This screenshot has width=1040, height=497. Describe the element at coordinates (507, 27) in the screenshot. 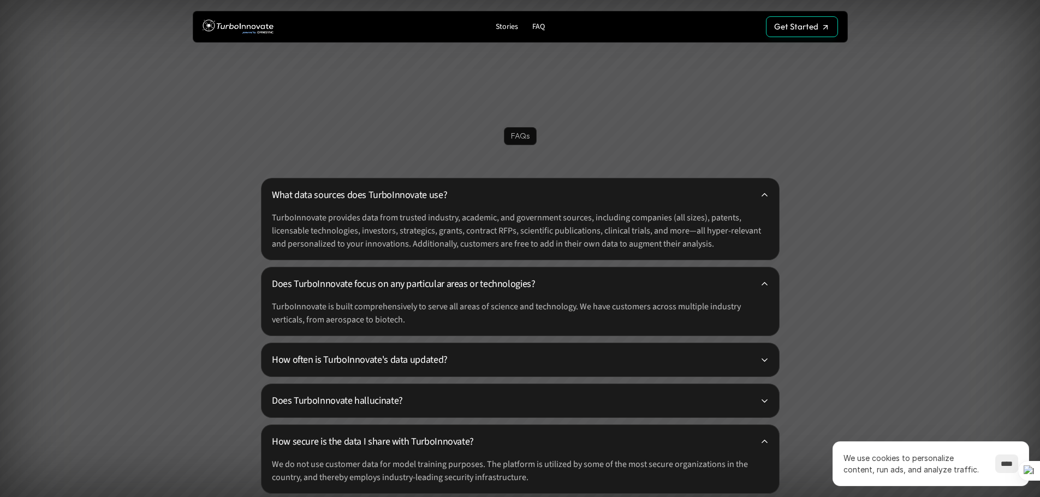

I see `p: Stories` at that location.